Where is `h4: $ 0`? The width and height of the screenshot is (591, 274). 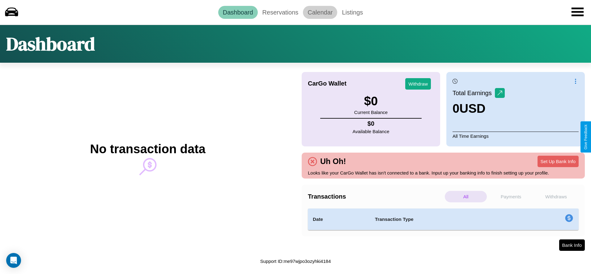
h4: $ 0 is located at coordinates (371, 124).